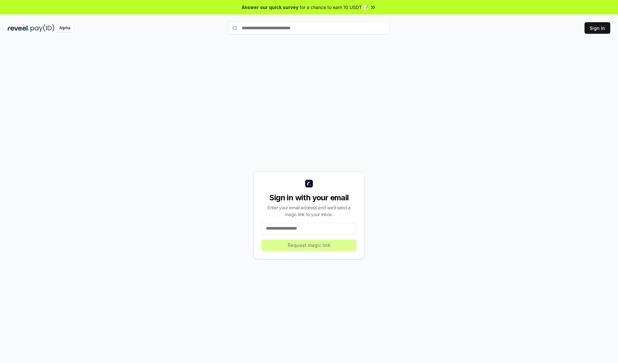 This screenshot has width=618, height=363. What do you see at coordinates (309, 198) in the screenshot?
I see `div: Sign in with your email` at bounding box center [309, 198].